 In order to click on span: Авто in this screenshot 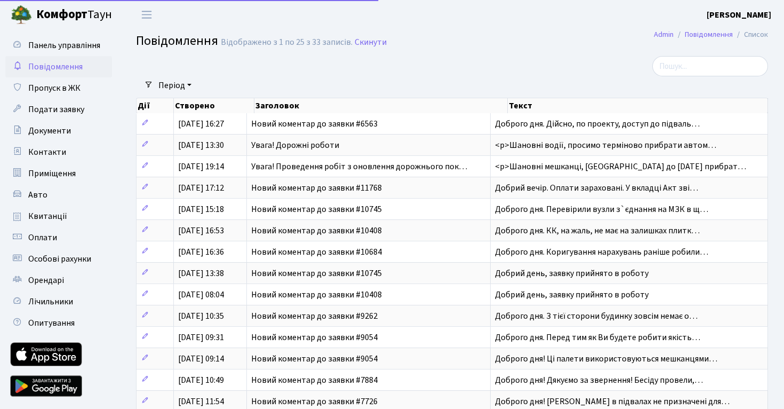, I will do `click(38, 195)`.